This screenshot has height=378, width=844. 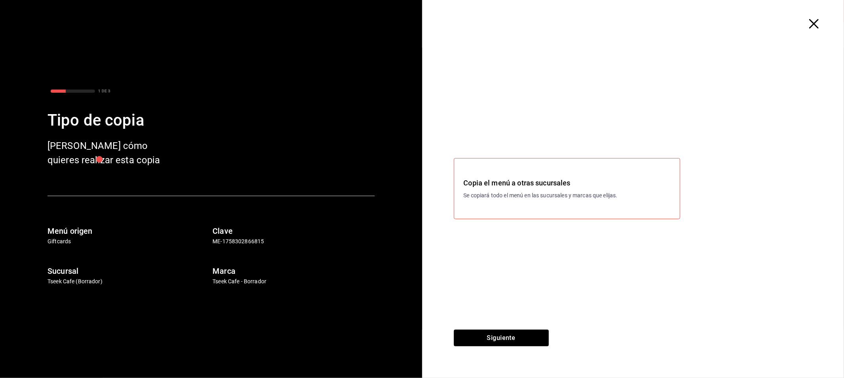 What do you see at coordinates (128, 281) in the screenshot?
I see `p: Tseek Cafe (Borrador)` at bounding box center [128, 281].